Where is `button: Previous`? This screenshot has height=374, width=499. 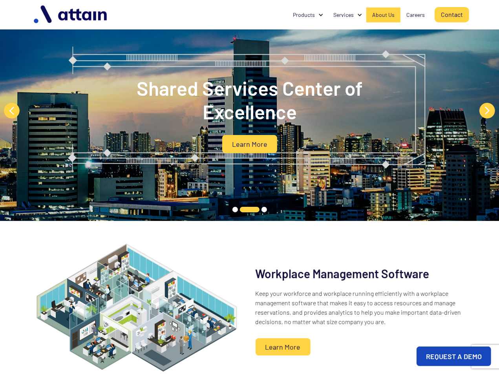
button: Previous is located at coordinates (12, 111).